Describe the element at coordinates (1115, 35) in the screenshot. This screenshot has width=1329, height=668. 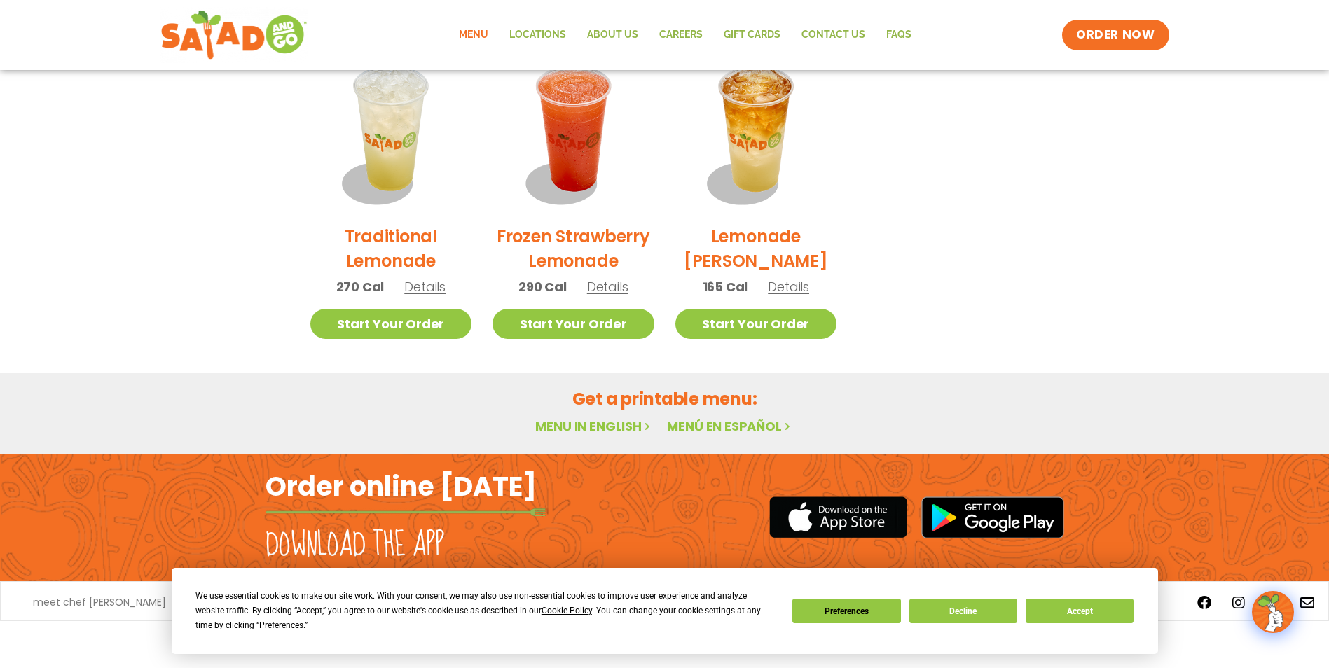
I see `span: ORDER NOW` at that location.